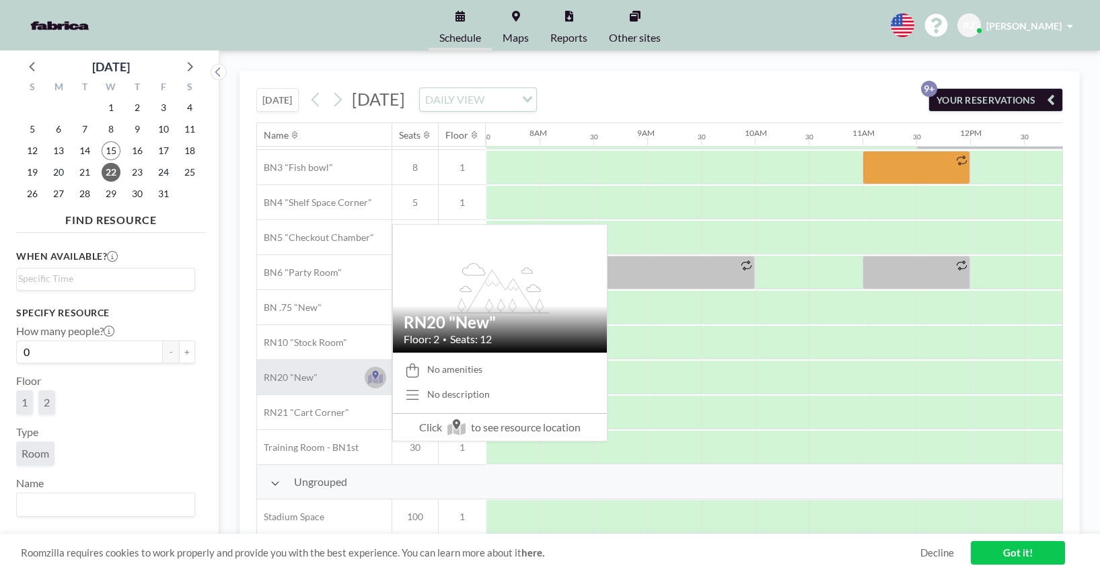 This screenshot has width=1100, height=572. I want to click on span: Other sites, so click(634, 38).